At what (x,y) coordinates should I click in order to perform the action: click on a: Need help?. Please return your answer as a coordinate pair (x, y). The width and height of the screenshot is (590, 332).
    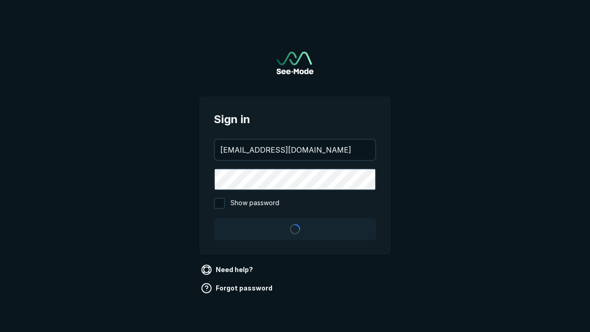
    Looking at the image, I should click on (228, 270).